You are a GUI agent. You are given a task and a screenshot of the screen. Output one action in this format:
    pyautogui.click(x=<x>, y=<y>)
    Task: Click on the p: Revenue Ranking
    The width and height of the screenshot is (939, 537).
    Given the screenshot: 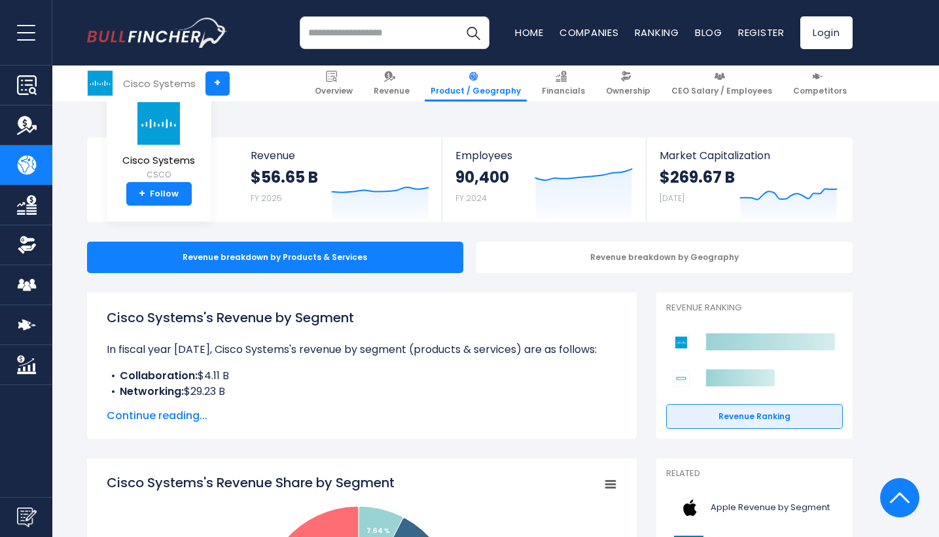 What is the action you would take?
    pyautogui.click(x=754, y=308)
    